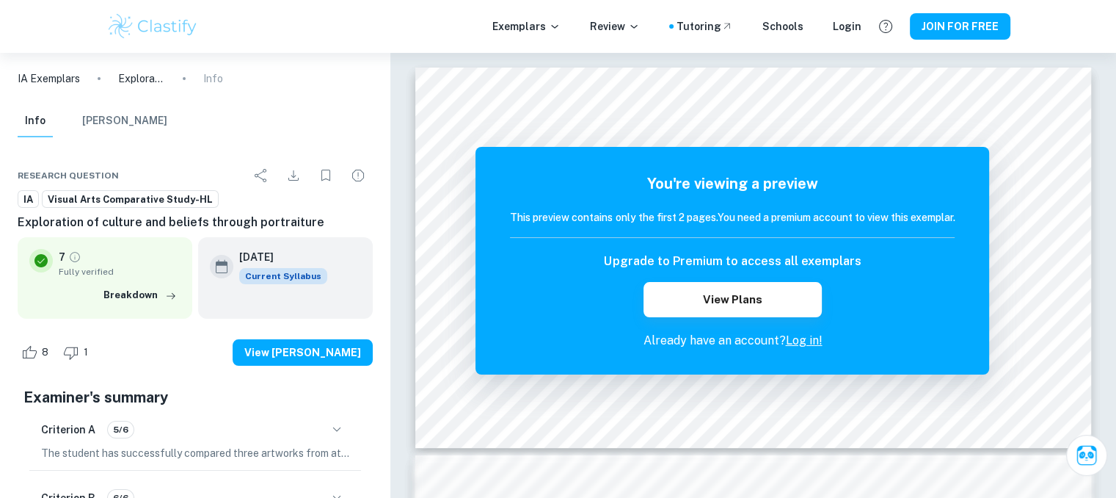  Describe the element at coordinates (526, 26) in the screenshot. I see `p: Exemplars` at that location.